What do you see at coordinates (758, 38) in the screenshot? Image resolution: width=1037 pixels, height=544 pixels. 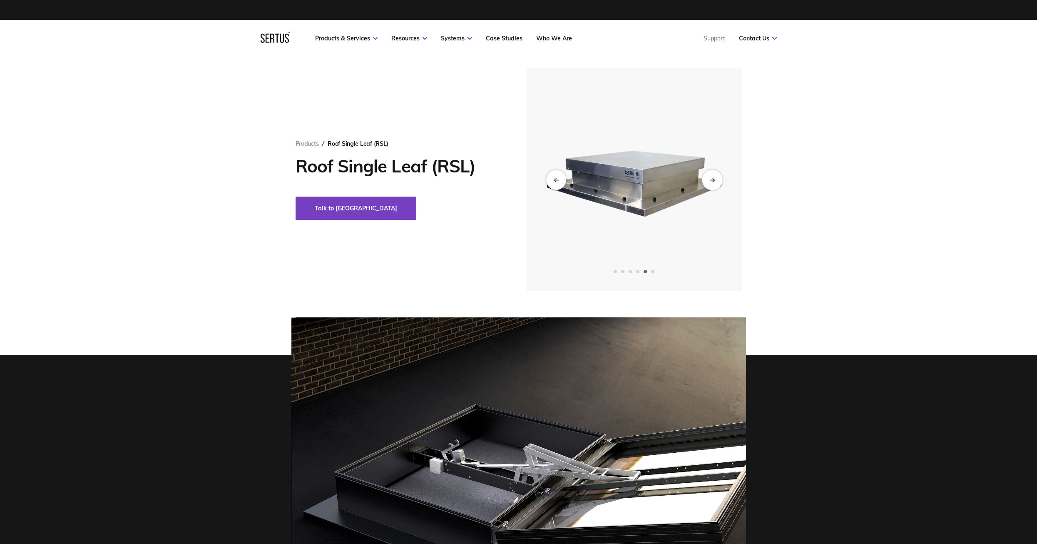 I see `a: Contact Us` at bounding box center [758, 38].